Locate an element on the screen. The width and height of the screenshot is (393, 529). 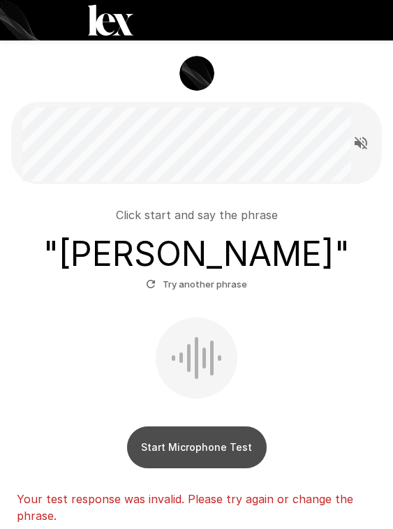
p: Click start and say the phrase is located at coordinates (197, 215).